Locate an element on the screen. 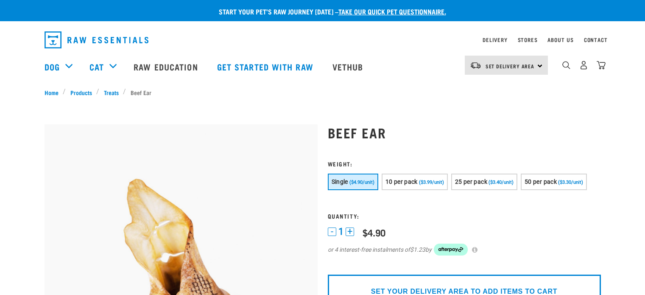 The image size is (645, 295). a: Vethub is located at coordinates (349, 67).